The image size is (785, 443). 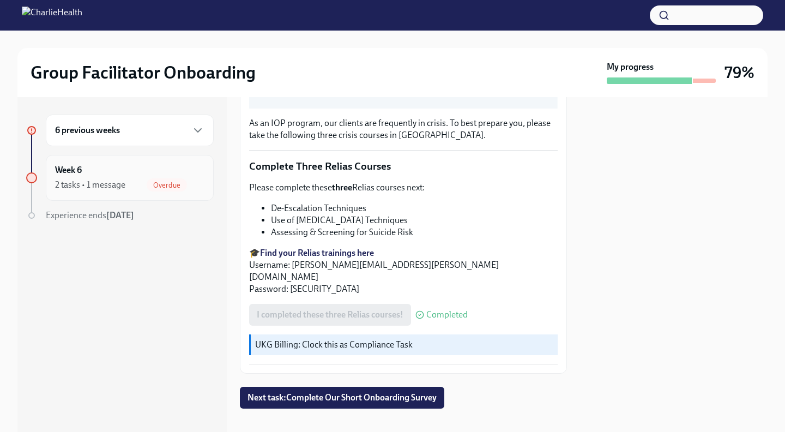 What do you see at coordinates (87, 130) in the screenshot?
I see `h6: 6 previous weeks` at bounding box center [87, 130].